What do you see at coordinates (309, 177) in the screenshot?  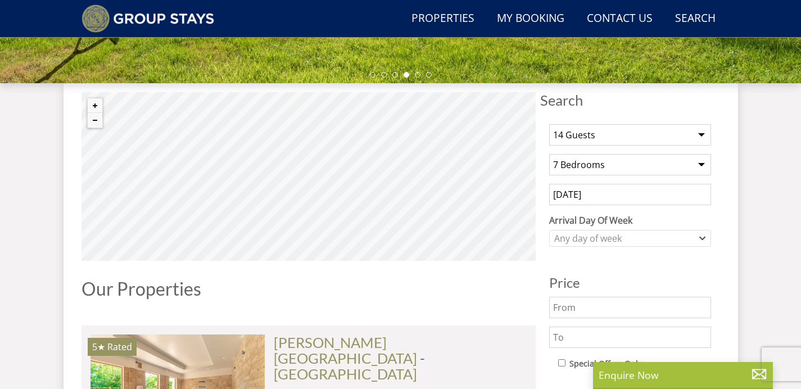 I see `canvas: Map` at bounding box center [309, 177].